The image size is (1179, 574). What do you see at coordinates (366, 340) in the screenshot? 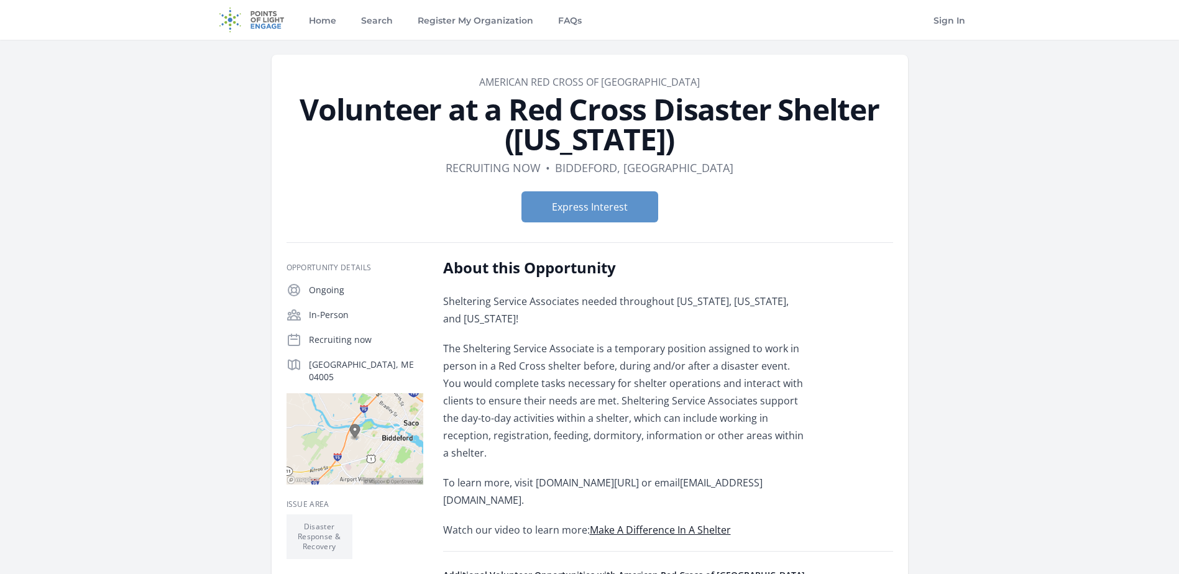
I see `p: Recruiting now` at bounding box center [366, 340].